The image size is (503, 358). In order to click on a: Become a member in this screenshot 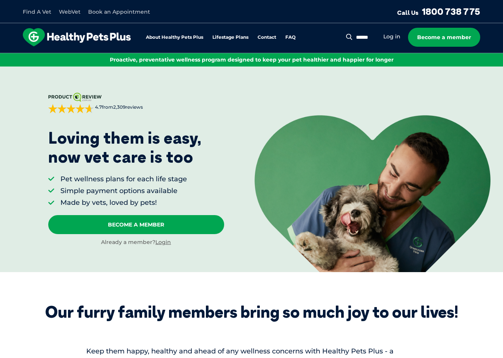, I will do `click(444, 37)`.